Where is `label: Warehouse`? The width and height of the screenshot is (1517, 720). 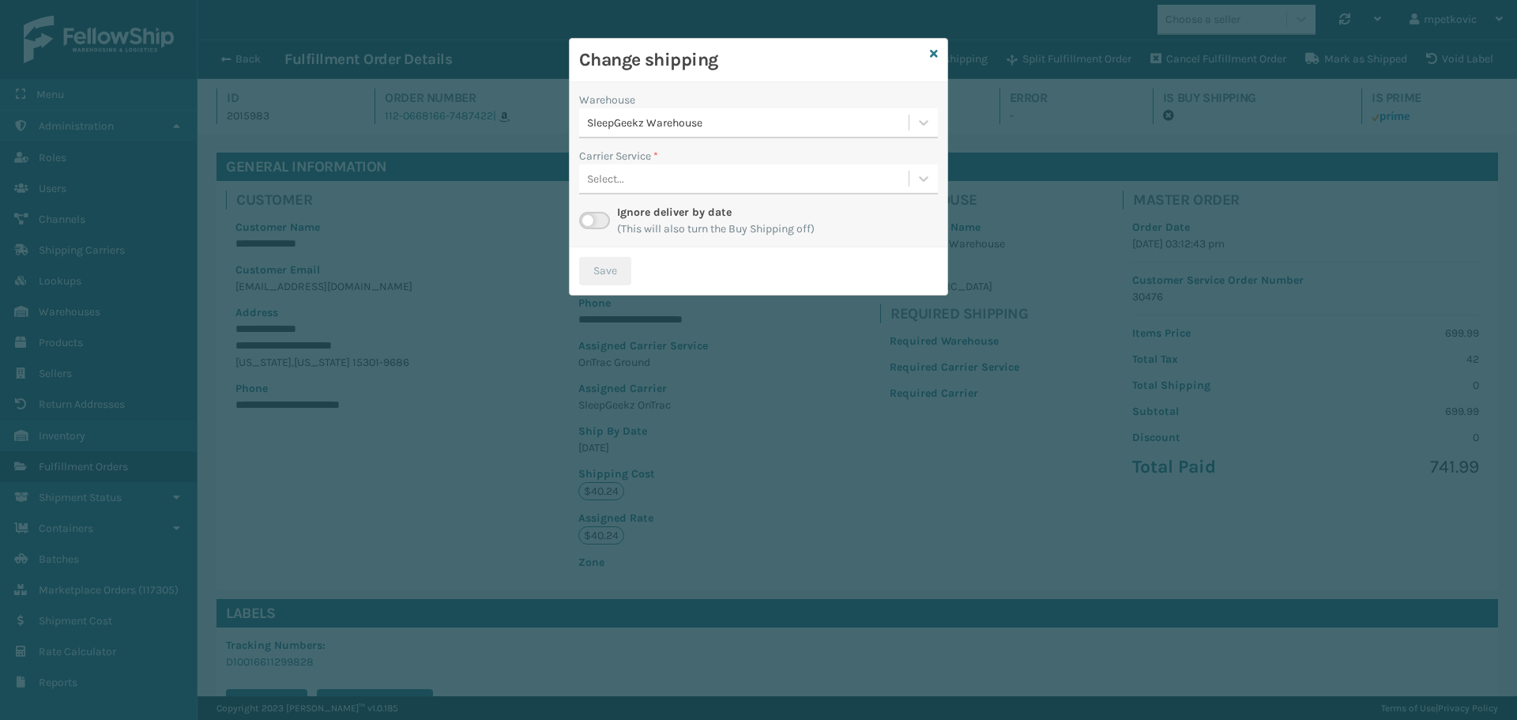 label: Warehouse is located at coordinates (607, 100).